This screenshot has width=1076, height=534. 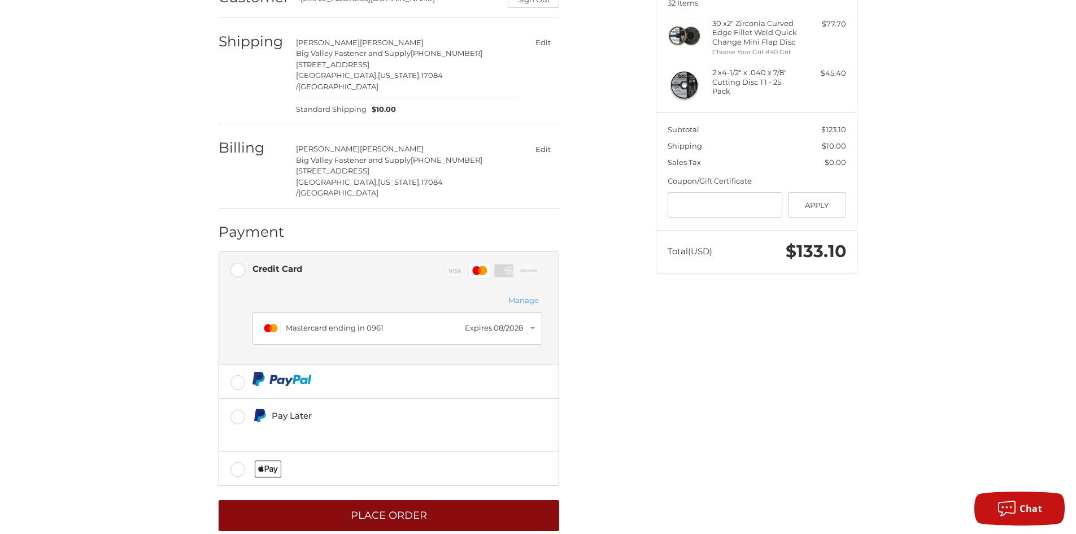 I want to click on button: Mastercard ending in 0961Expires 08/2028, so click(x=397, y=328).